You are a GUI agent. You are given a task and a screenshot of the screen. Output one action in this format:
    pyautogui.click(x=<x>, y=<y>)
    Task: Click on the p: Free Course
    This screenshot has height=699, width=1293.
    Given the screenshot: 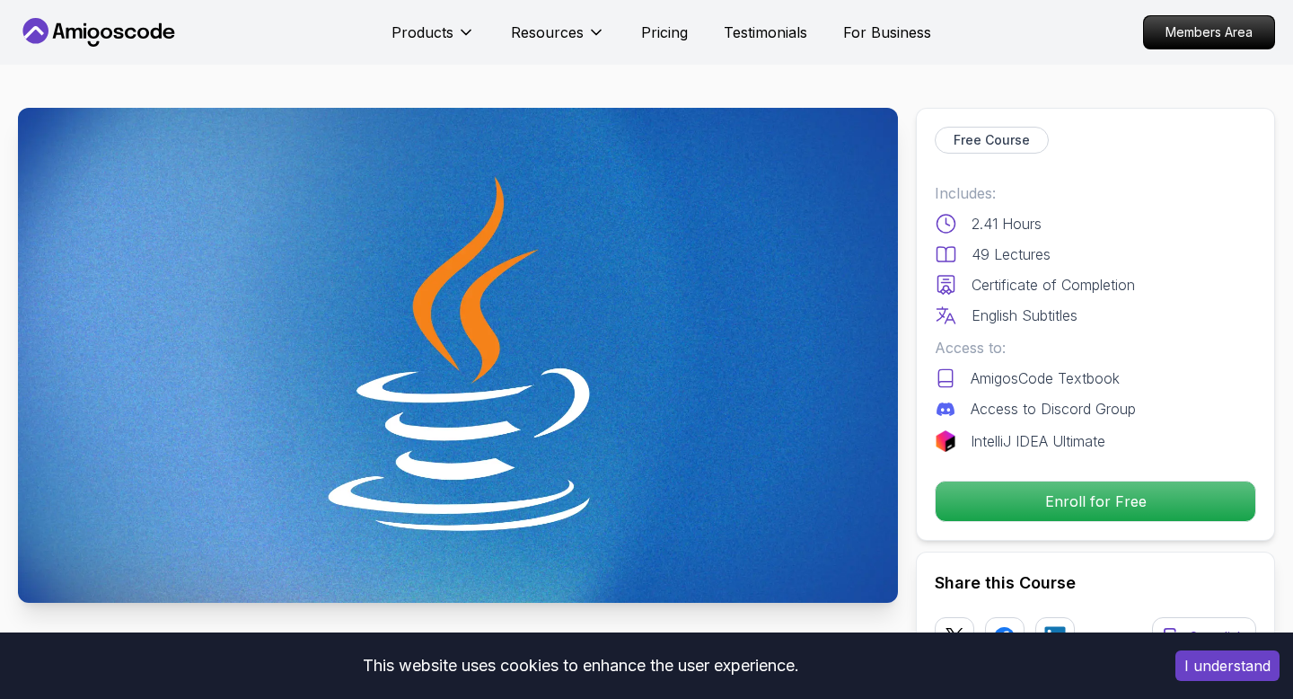 What is the action you would take?
    pyautogui.click(x=991, y=140)
    